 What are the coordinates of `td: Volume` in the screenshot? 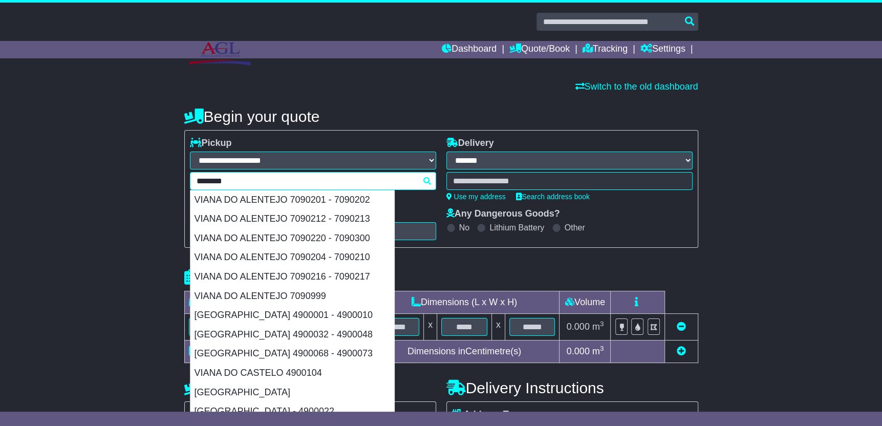 It's located at (585, 302).